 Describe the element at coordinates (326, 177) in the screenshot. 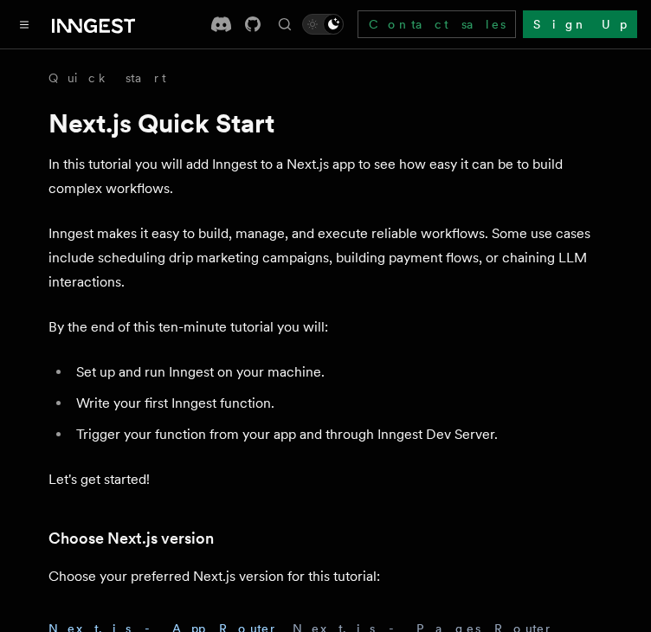

I see `p: In this tutorial you will add Inngest to a Next.js app to see how easy it can be to build complex...` at that location.